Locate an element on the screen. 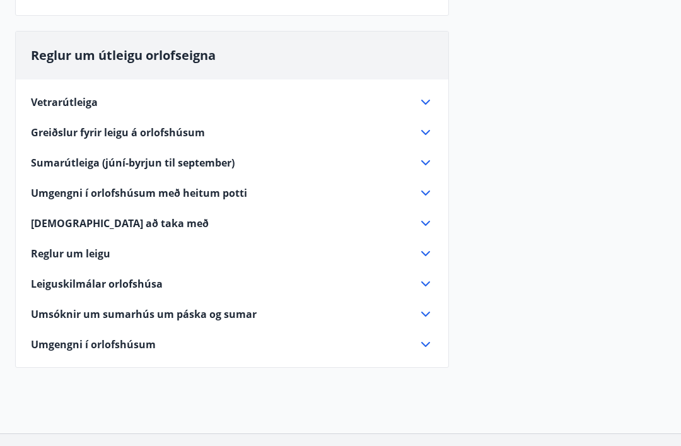  span: Umsóknir um sumarhús um páska og sumar is located at coordinates (144, 314).